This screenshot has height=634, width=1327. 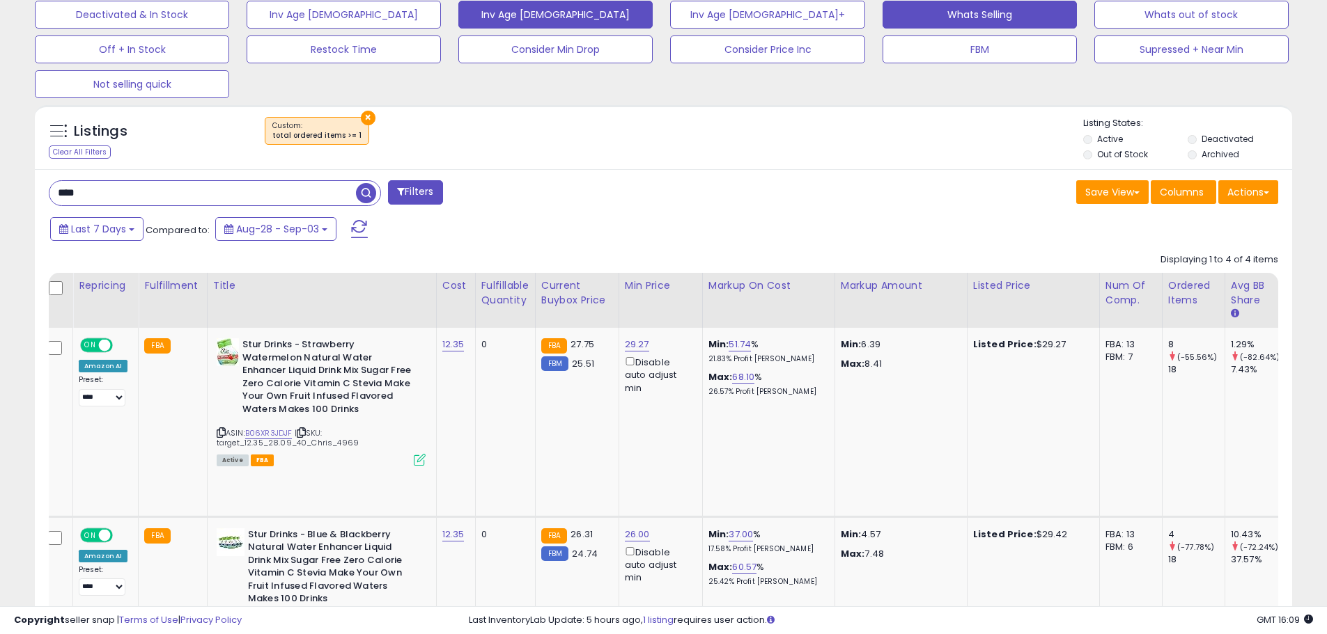 I want to click on strong: Copyright, so click(x=39, y=620).